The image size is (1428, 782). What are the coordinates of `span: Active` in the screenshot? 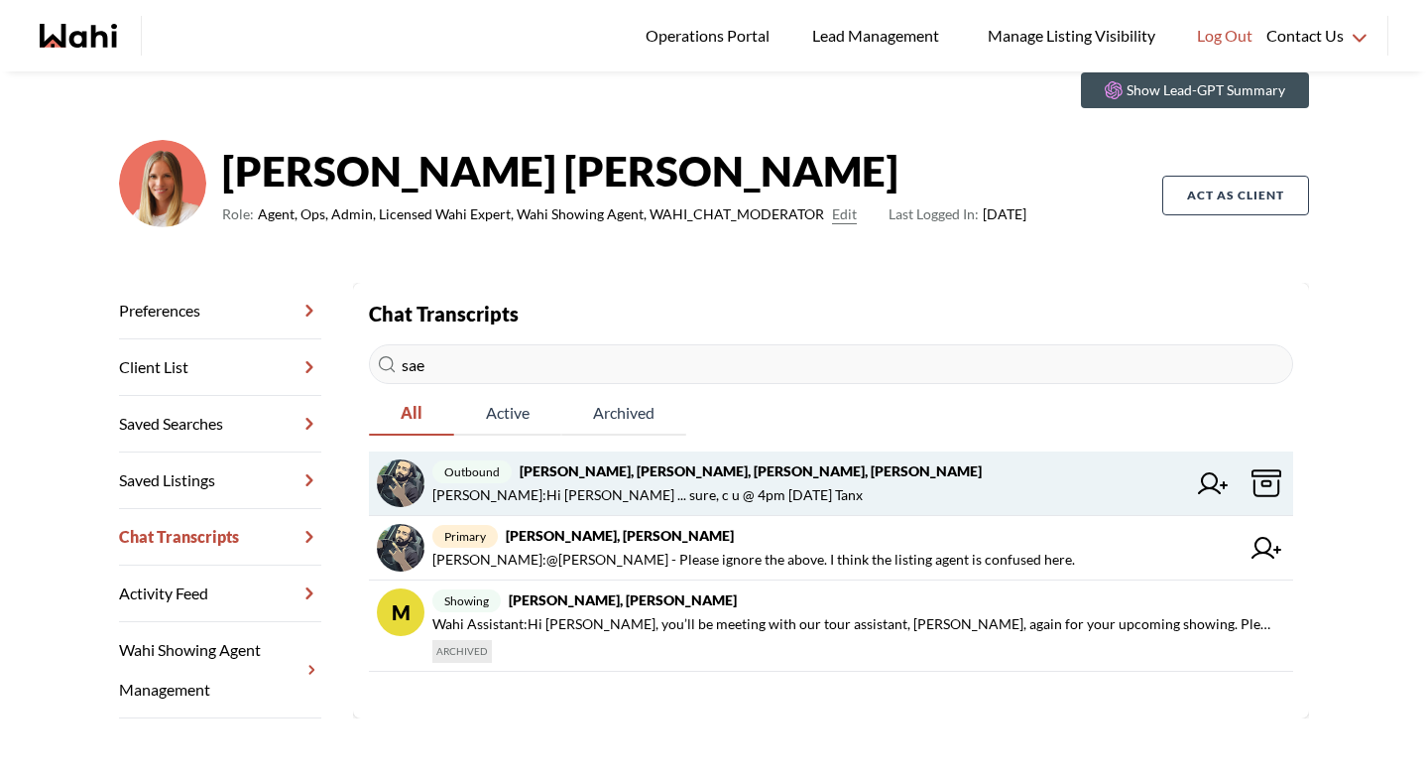 It's located at (508, 413).